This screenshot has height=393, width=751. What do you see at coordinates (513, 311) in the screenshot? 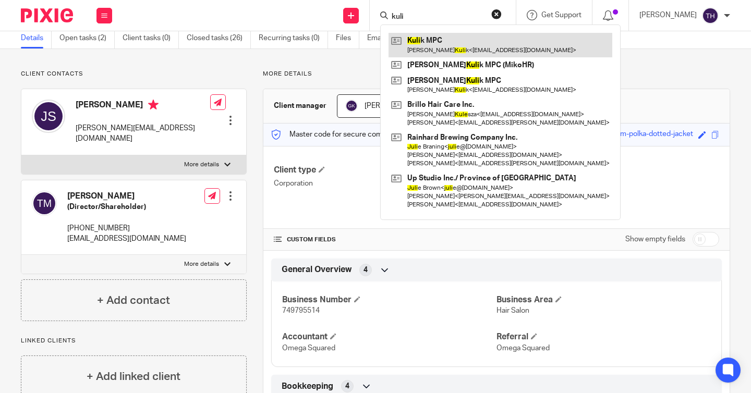
I see `span: Hair Salon` at bounding box center [513, 311].